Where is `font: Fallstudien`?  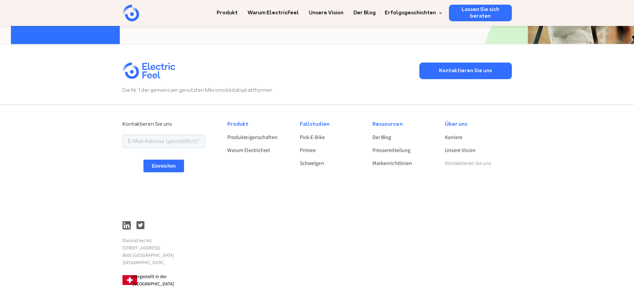
font: Fallstudien is located at coordinates (315, 124).